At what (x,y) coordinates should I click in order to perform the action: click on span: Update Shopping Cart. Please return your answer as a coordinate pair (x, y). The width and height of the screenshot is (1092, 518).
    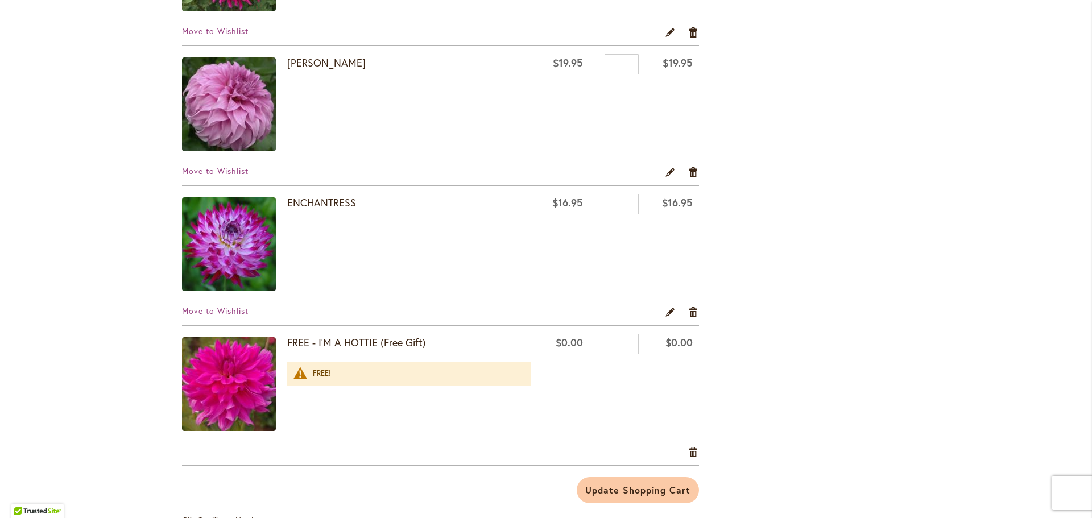
    Looking at the image, I should click on (638, 490).